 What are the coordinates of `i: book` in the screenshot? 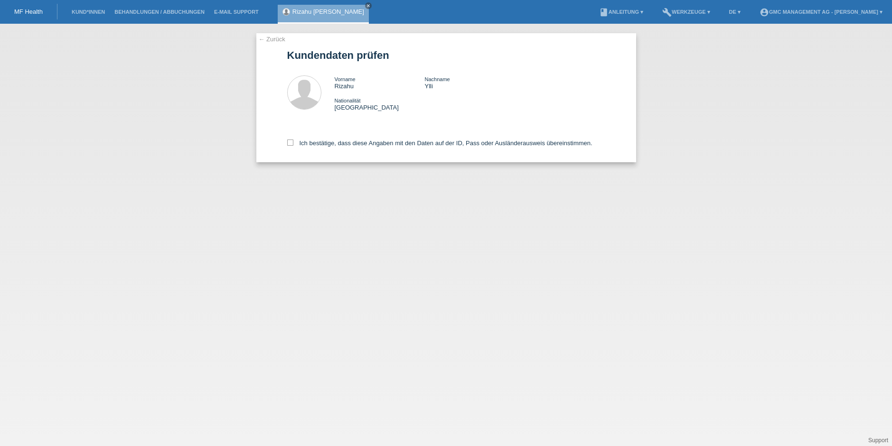 It's located at (604, 12).